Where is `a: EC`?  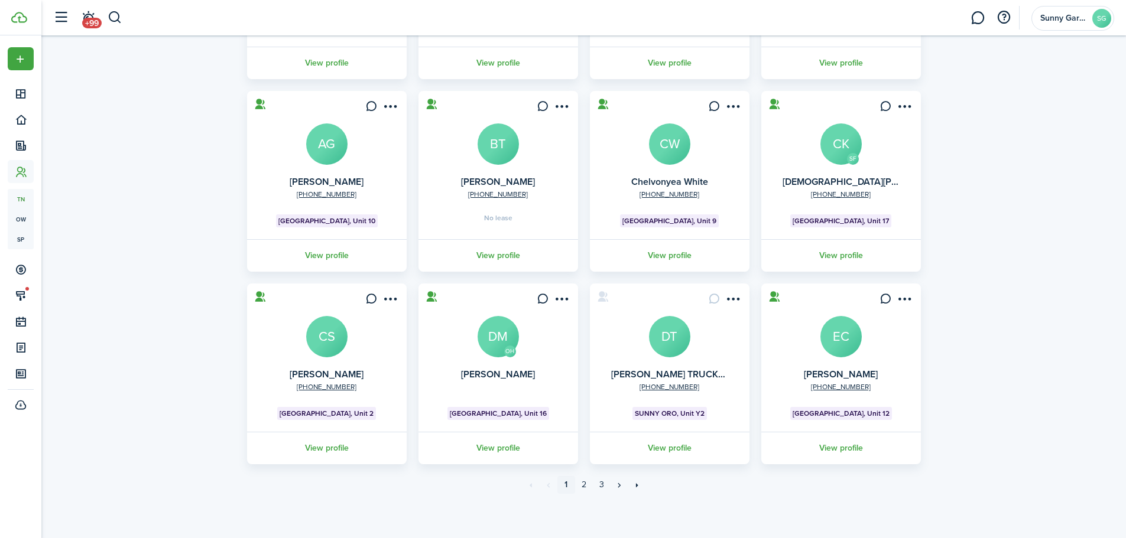 a: EC is located at coordinates (841, 337).